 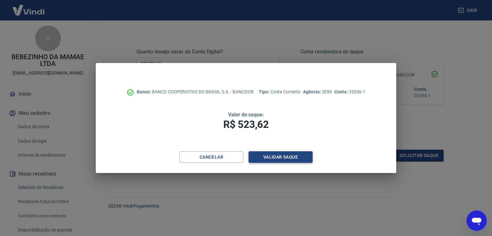 I want to click on button: Validar saque, so click(x=281, y=157).